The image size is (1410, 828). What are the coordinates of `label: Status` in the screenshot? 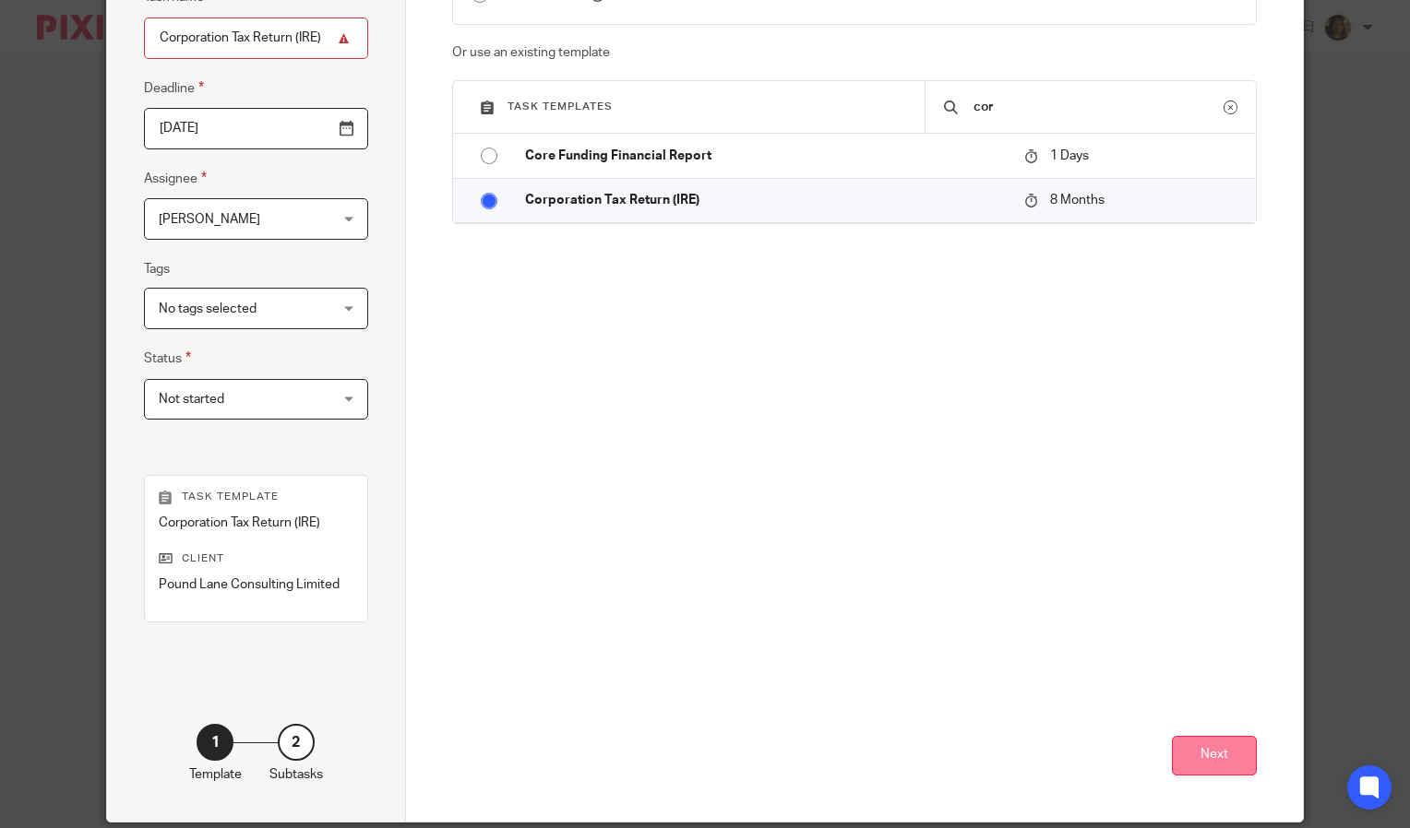 It's located at (167, 358).